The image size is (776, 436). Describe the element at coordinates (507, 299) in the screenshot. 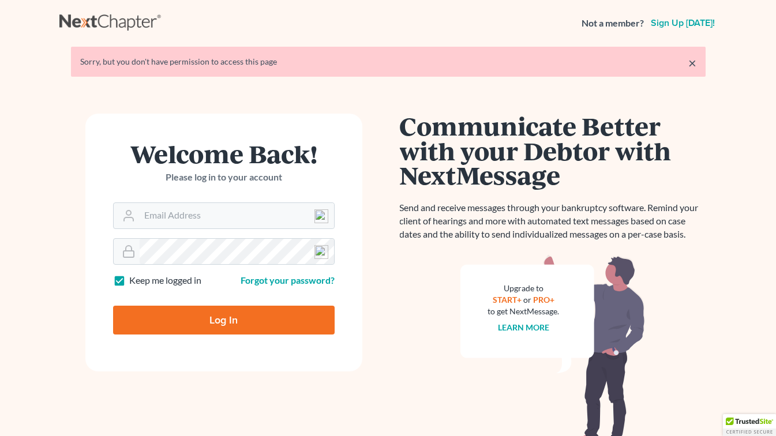

I see `a: START+` at that location.